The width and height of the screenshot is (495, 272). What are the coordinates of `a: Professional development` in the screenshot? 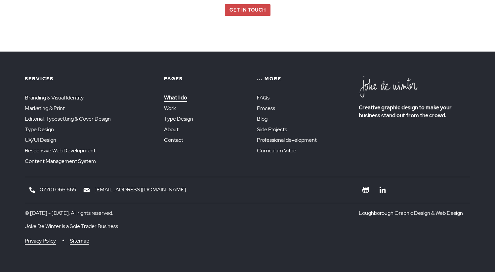 It's located at (287, 140).